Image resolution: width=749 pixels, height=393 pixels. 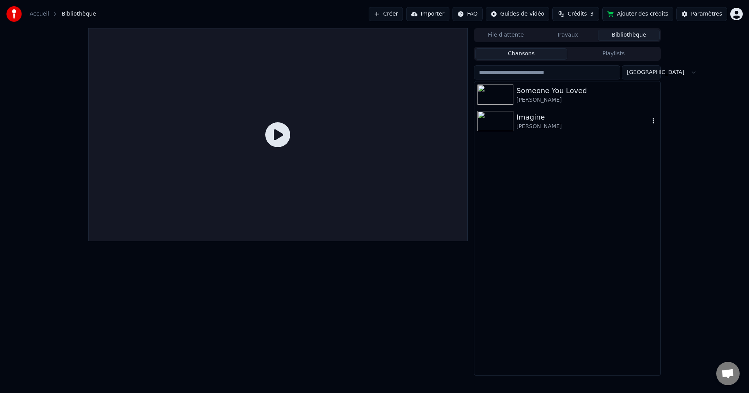 What do you see at coordinates (728, 374) in the screenshot?
I see `div: Ouvrir le chat` at bounding box center [728, 374].